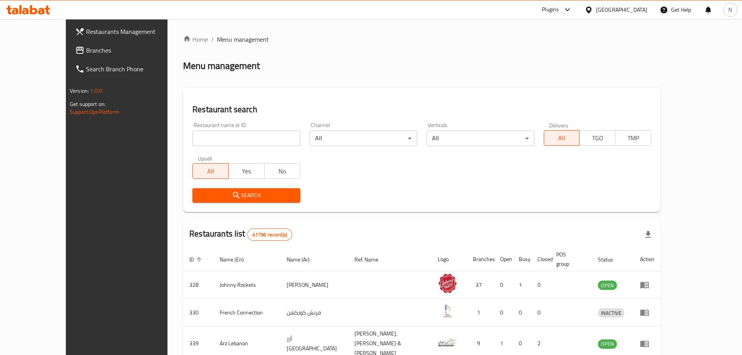 The height and width of the screenshot is (355, 742). Describe the element at coordinates (96, 91) in the screenshot. I see `span: 1.0.0` at that location.